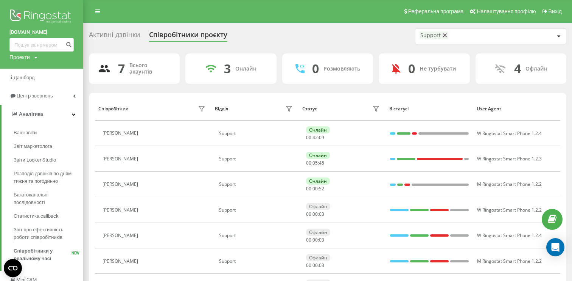 This screenshot has width=572, height=281. Describe the element at coordinates (430, 109) in the screenshot. I see `div: В статусі` at that location.